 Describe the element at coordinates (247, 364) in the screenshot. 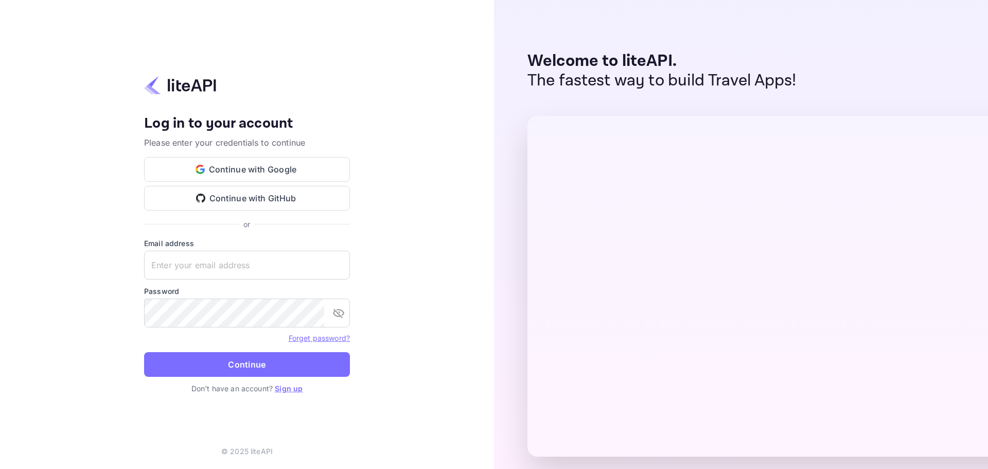

I see `button: Continue` at that location.